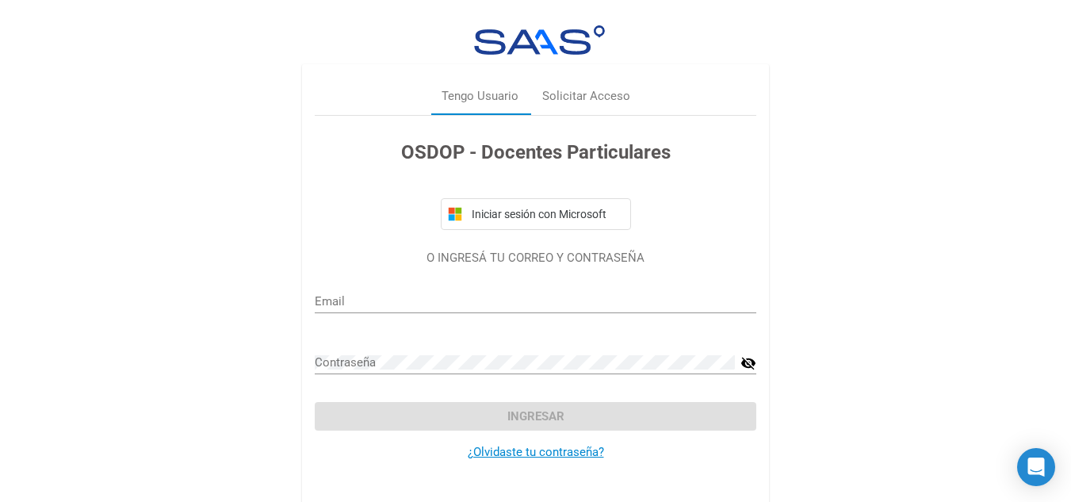 This screenshot has height=502, width=1071. I want to click on a: ¿Olvidaste tu contraseña?, so click(536, 452).